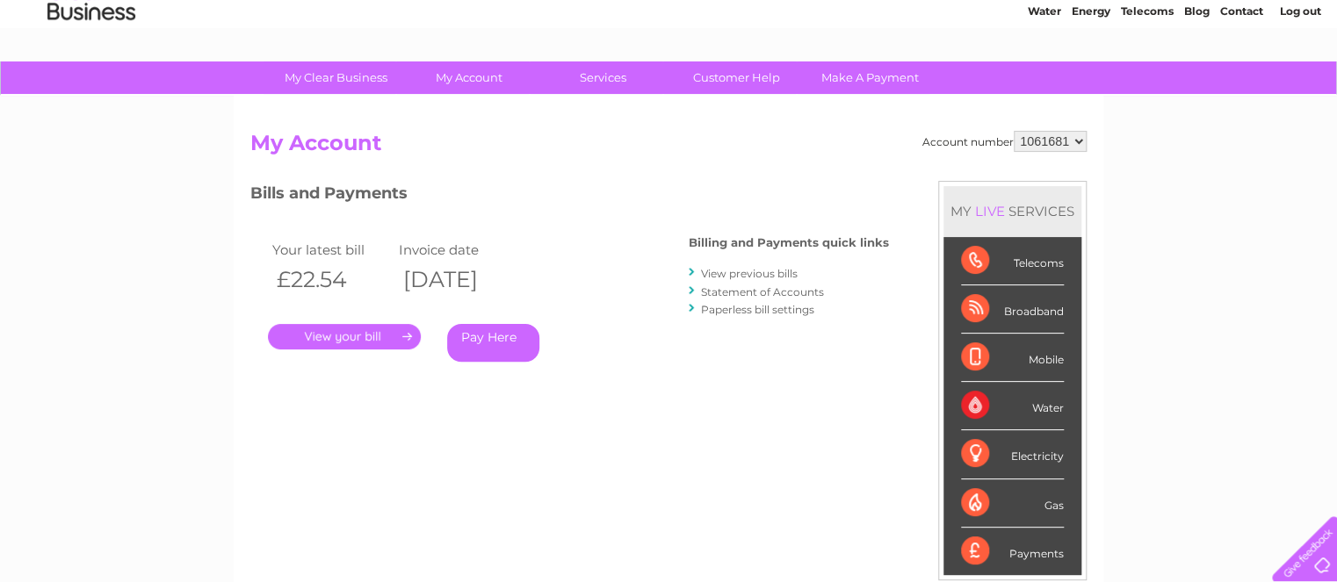 The image size is (1337, 582). Describe the element at coordinates (736, 77) in the screenshot. I see `a: Customer Help` at that location.